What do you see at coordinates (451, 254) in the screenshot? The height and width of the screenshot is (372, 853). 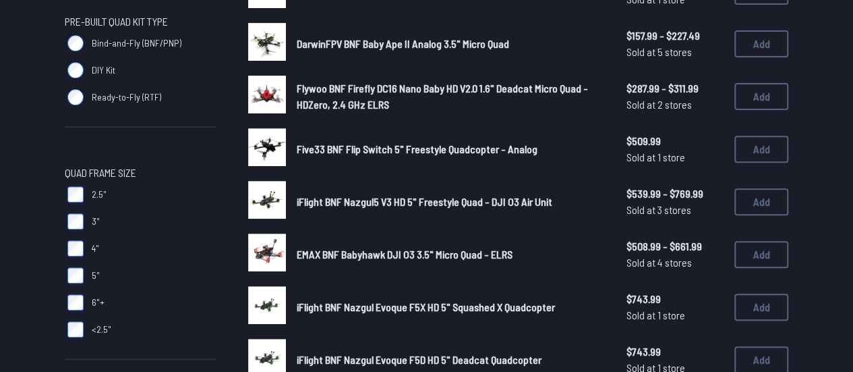 I see `a: EMAX BNF Babyhawk DJI O3 3.5" Micro Quad - ELRS` at bounding box center [451, 254].